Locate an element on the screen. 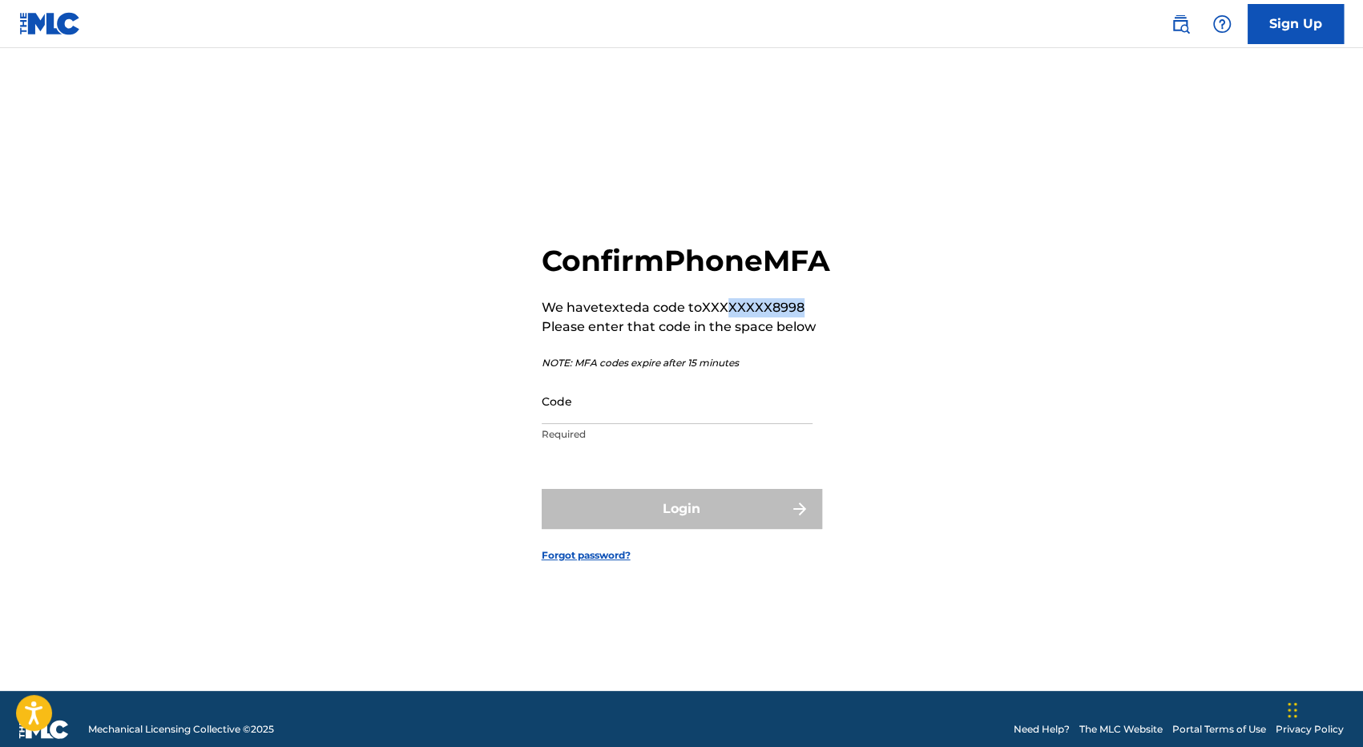  img: help is located at coordinates (1222, 24).